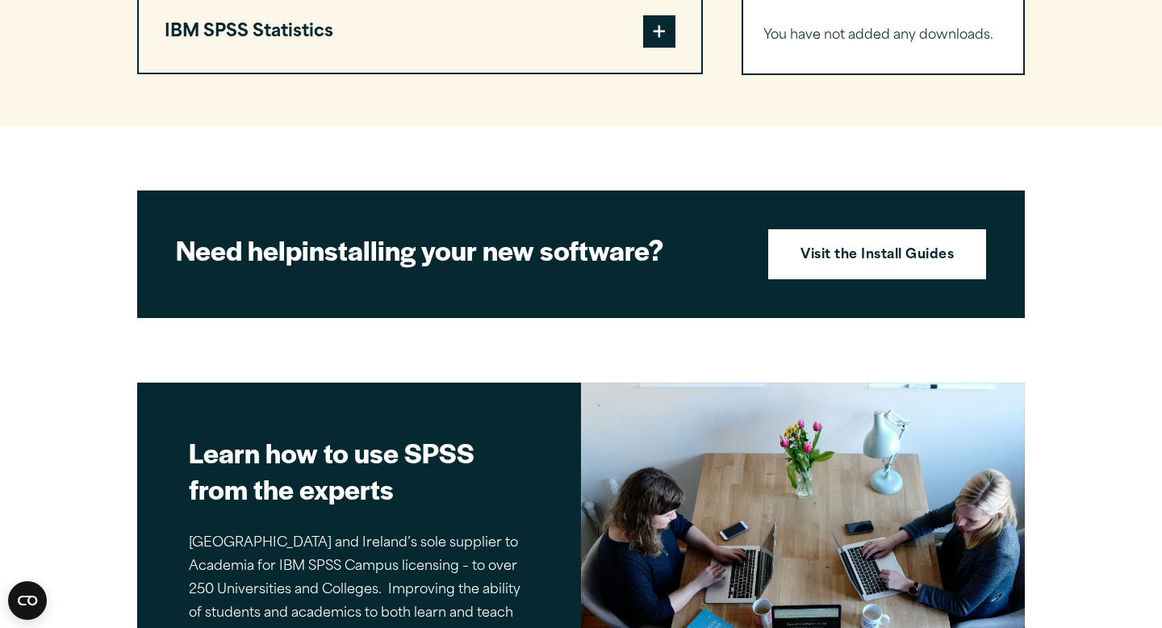 The height and width of the screenshot is (628, 1162). Describe the element at coordinates (239, 249) in the screenshot. I see `strong: Need help` at that location.